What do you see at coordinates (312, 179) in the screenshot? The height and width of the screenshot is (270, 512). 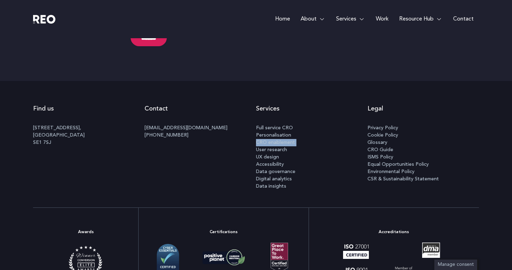 I see `a: Digital analytics` at bounding box center [312, 179].